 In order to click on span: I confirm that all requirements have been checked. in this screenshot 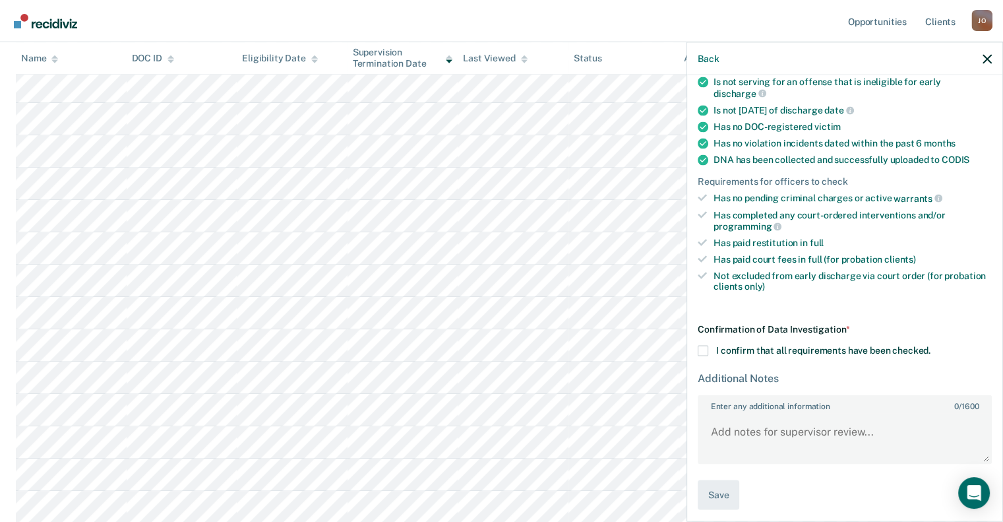, I will do `click(823, 349)`.